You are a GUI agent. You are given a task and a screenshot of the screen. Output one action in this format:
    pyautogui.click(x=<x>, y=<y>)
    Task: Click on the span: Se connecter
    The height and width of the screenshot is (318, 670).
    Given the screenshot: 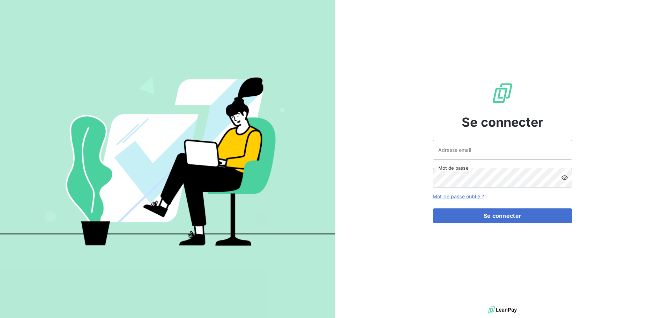 What is the action you would take?
    pyautogui.click(x=503, y=122)
    